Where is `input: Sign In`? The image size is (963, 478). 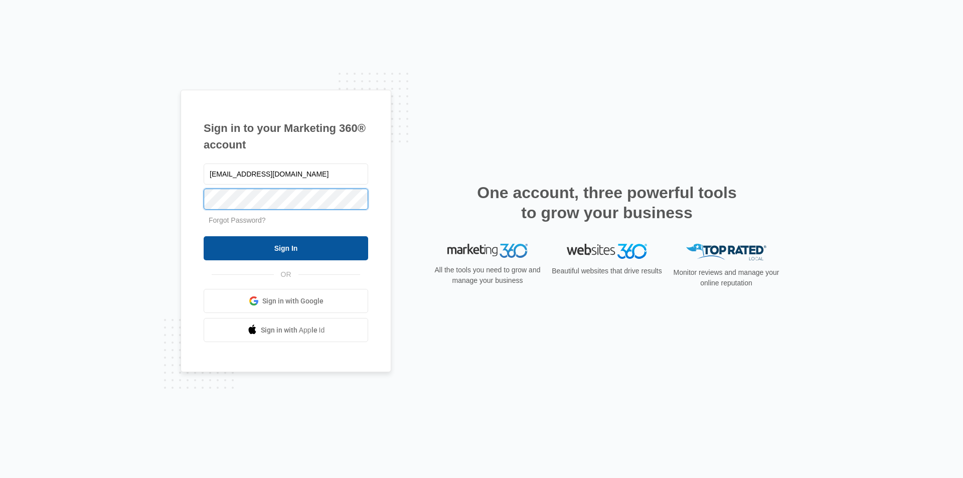 input: Sign In is located at coordinates (286, 248).